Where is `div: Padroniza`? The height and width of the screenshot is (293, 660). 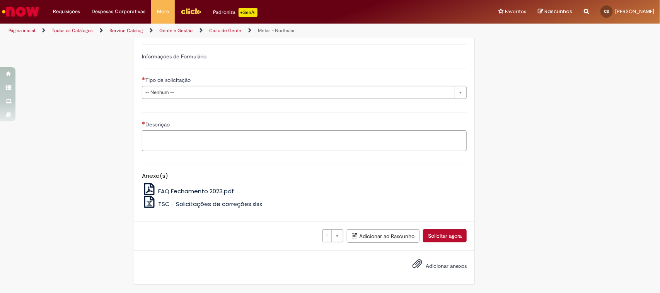 div: Padroniza is located at coordinates (235, 12).